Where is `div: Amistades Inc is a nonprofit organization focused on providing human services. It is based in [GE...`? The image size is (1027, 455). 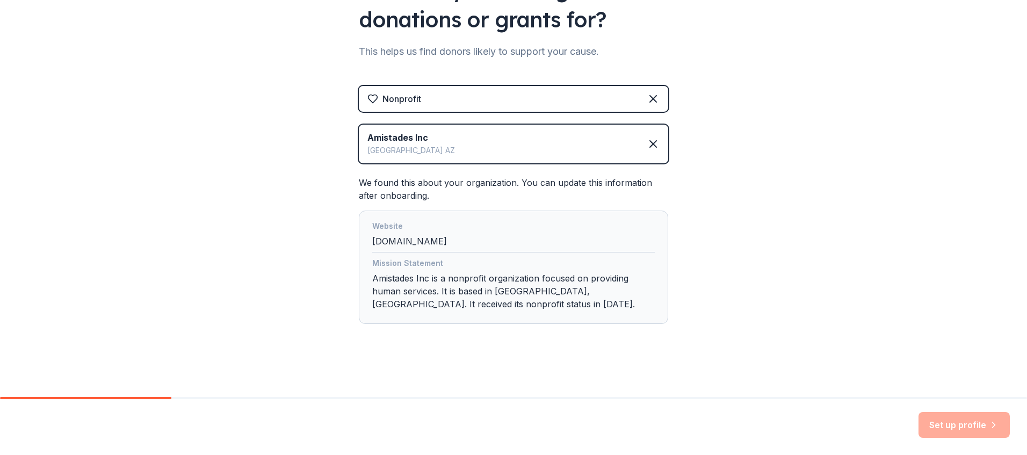
div: Amistades Inc is a nonprofit organization focused on providing human services. It is based in [GE... is located at coordinates (514, 286).